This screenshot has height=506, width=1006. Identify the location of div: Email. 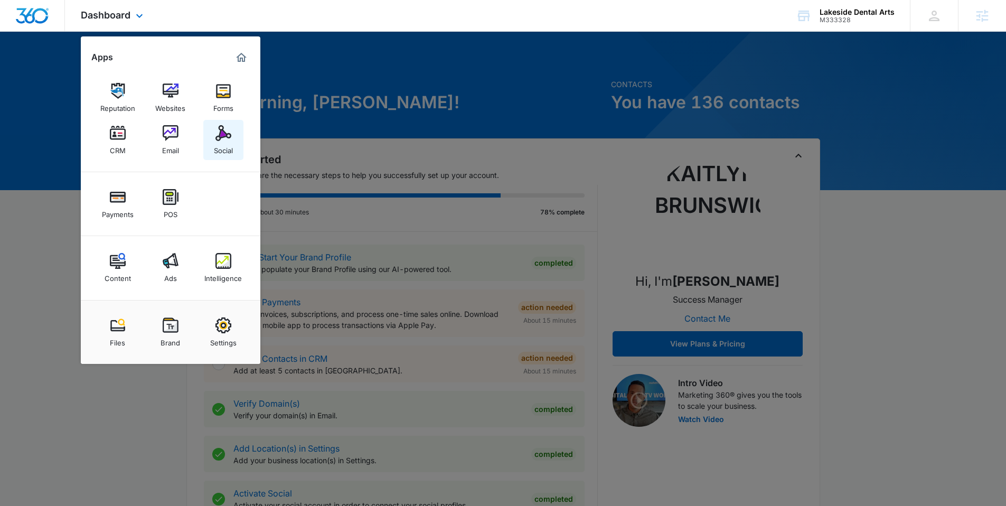
(171, 148).